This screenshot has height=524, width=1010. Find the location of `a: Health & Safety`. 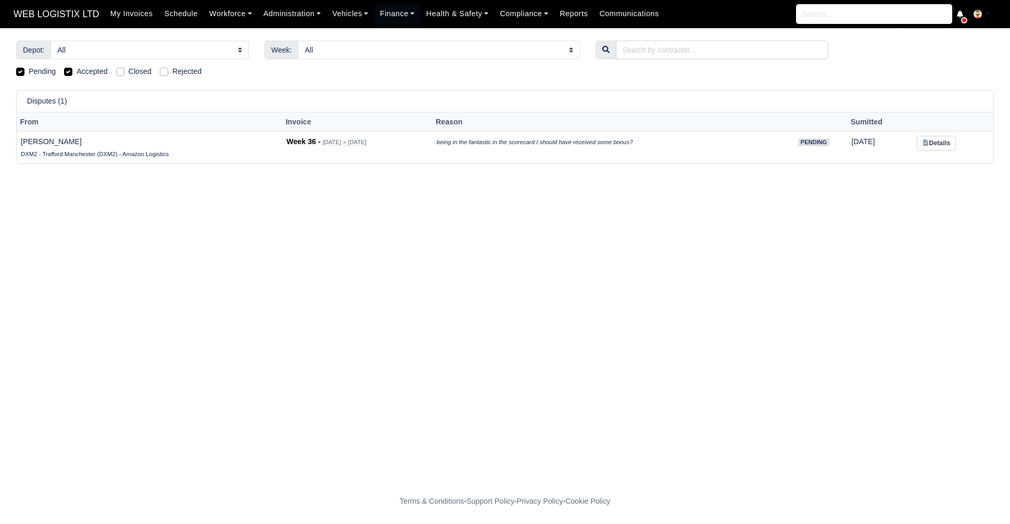

a: Health & Safety is located at coordinates (457, 14).